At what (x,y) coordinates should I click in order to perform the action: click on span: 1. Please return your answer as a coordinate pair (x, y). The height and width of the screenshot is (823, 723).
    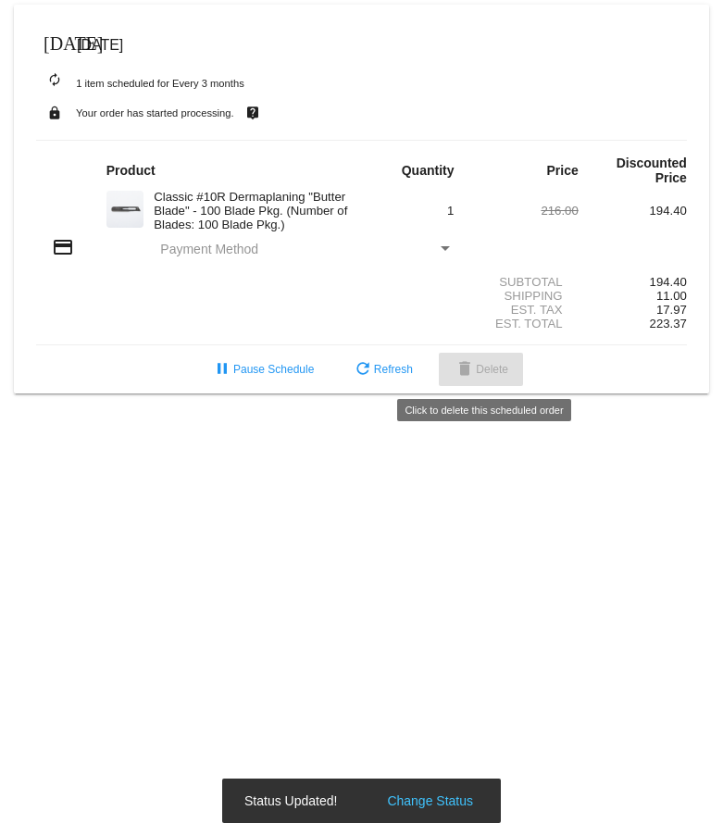
    Looking at the image, I should click on (450, 210).